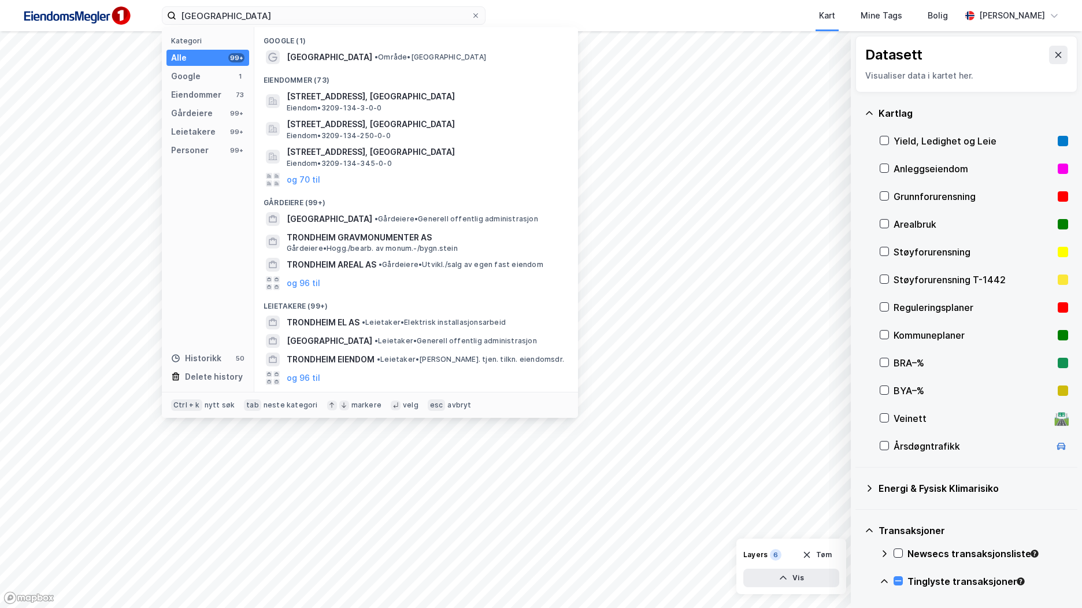 The image size is (1082, 608). I want to click on div: BYA–%, so click(973, 391).